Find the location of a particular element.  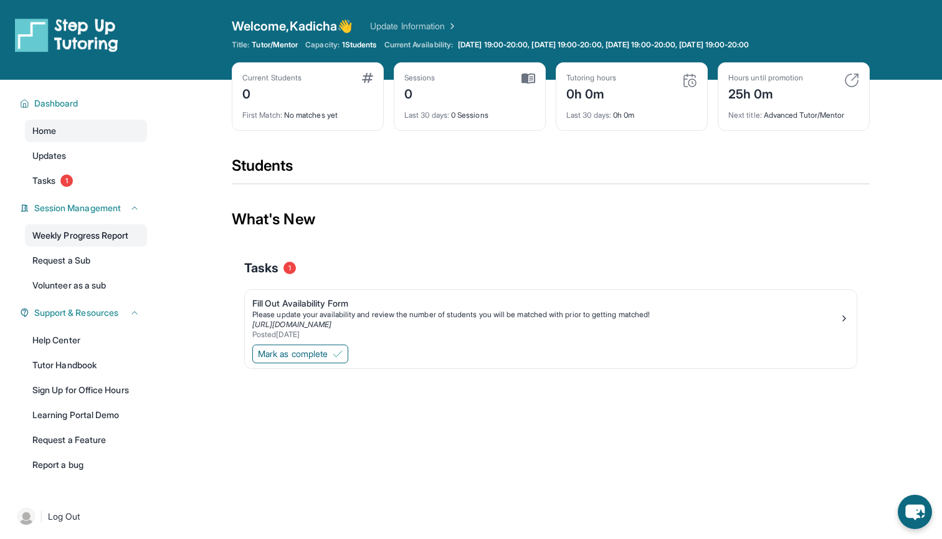

a: Request a Sub is located at coordinates (86, 260).